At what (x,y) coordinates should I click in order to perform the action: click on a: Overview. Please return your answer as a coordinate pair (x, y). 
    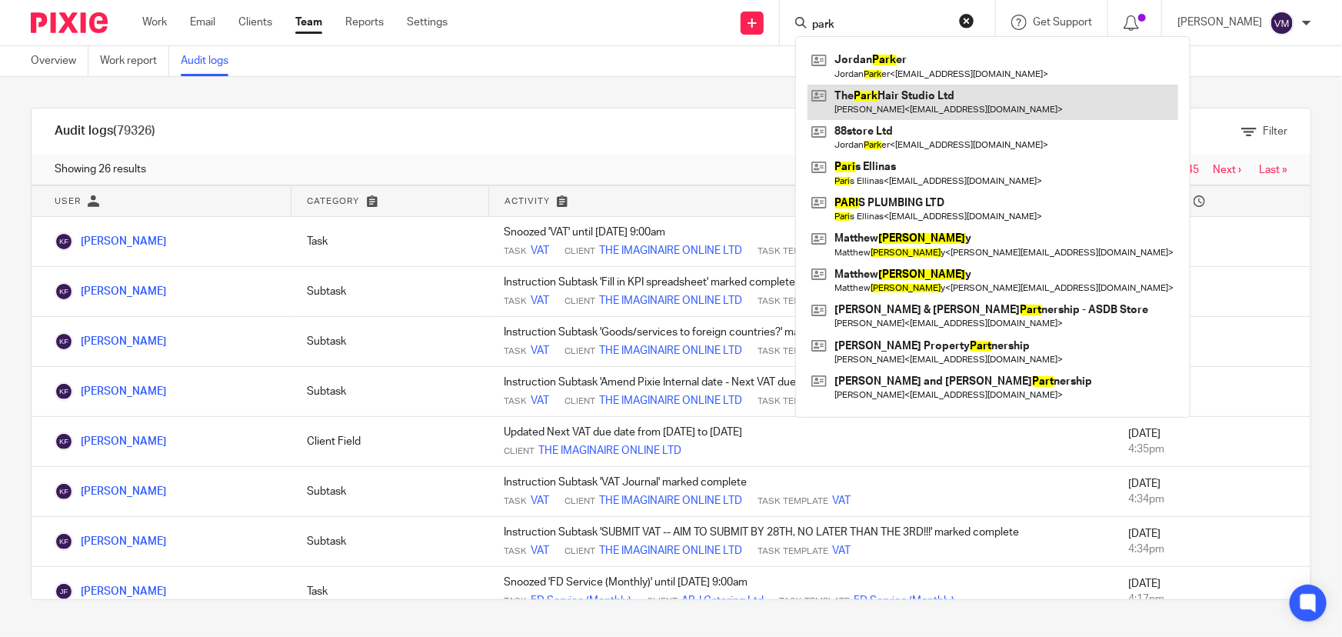
    Looking at the image, I should click on (59, 61).